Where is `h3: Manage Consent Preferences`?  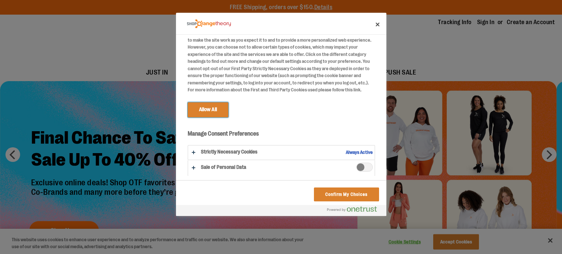
h3: Manage Consent Preferences is located at coordinates (282, 136).